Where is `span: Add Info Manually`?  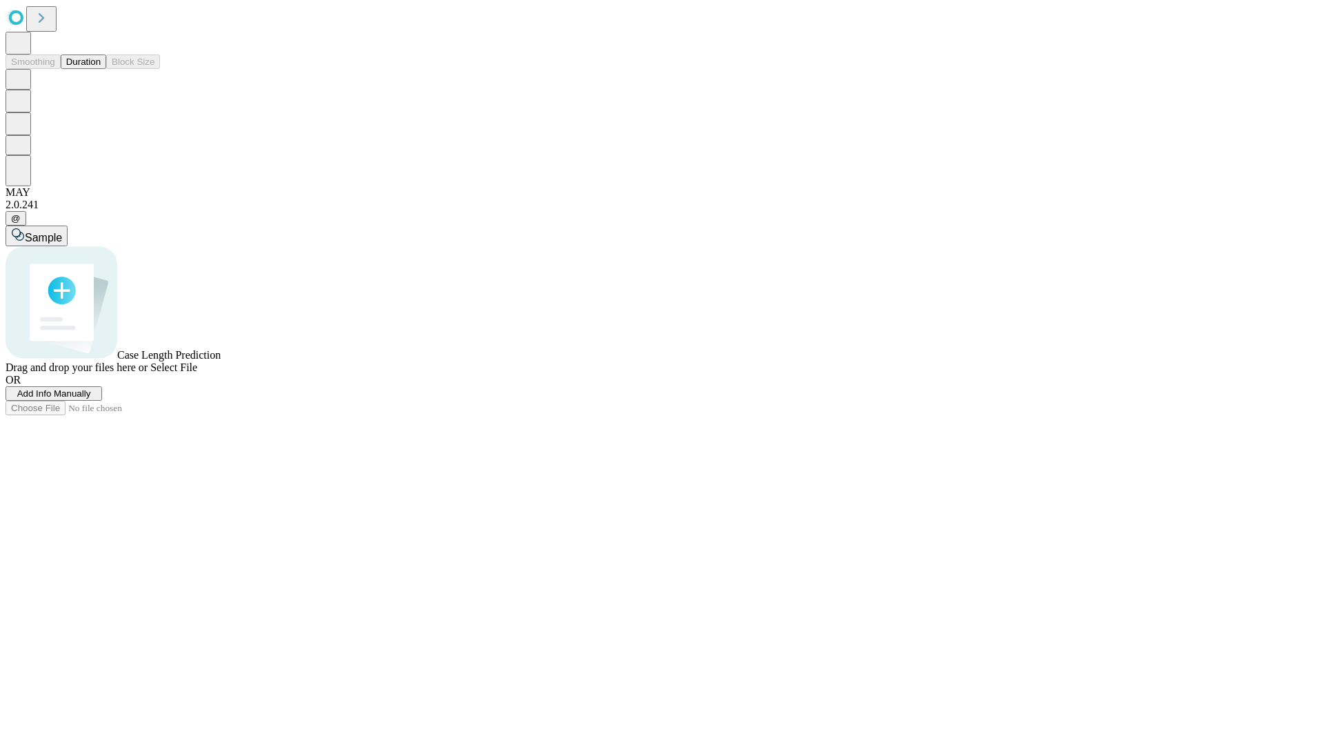
span: Add Info Manually is located at coordinates (54, 393).